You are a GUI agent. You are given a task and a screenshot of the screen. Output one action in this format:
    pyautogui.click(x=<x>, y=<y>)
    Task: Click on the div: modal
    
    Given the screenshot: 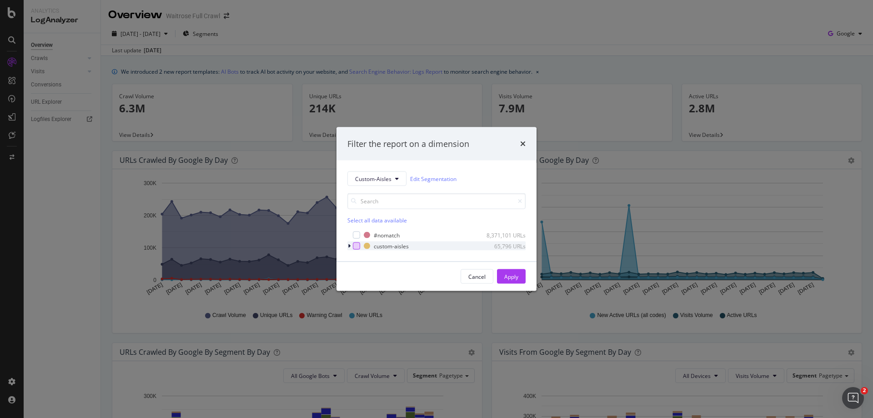 What is the action you would take?
    pyautogui.click(x=436, y=209)
    